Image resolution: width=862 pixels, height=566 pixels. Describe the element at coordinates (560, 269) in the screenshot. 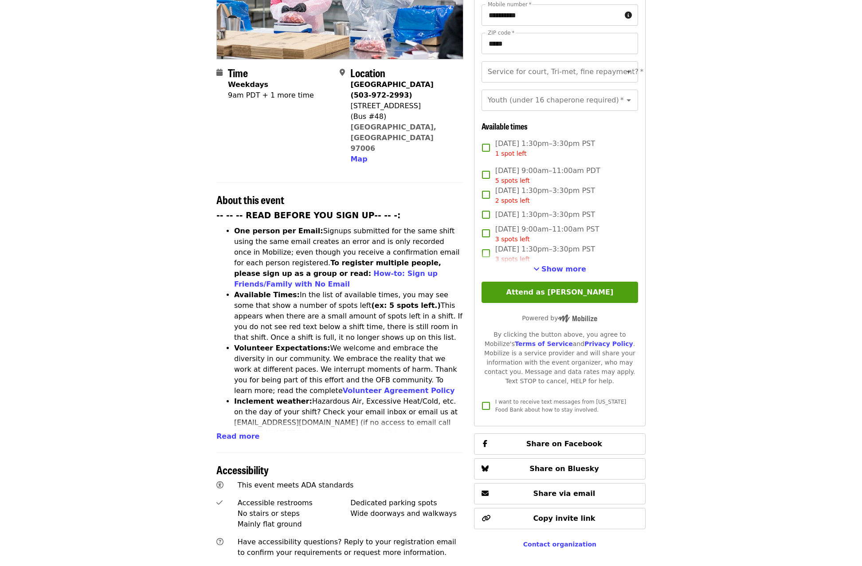

I see `button: See more timeslots` at that location.